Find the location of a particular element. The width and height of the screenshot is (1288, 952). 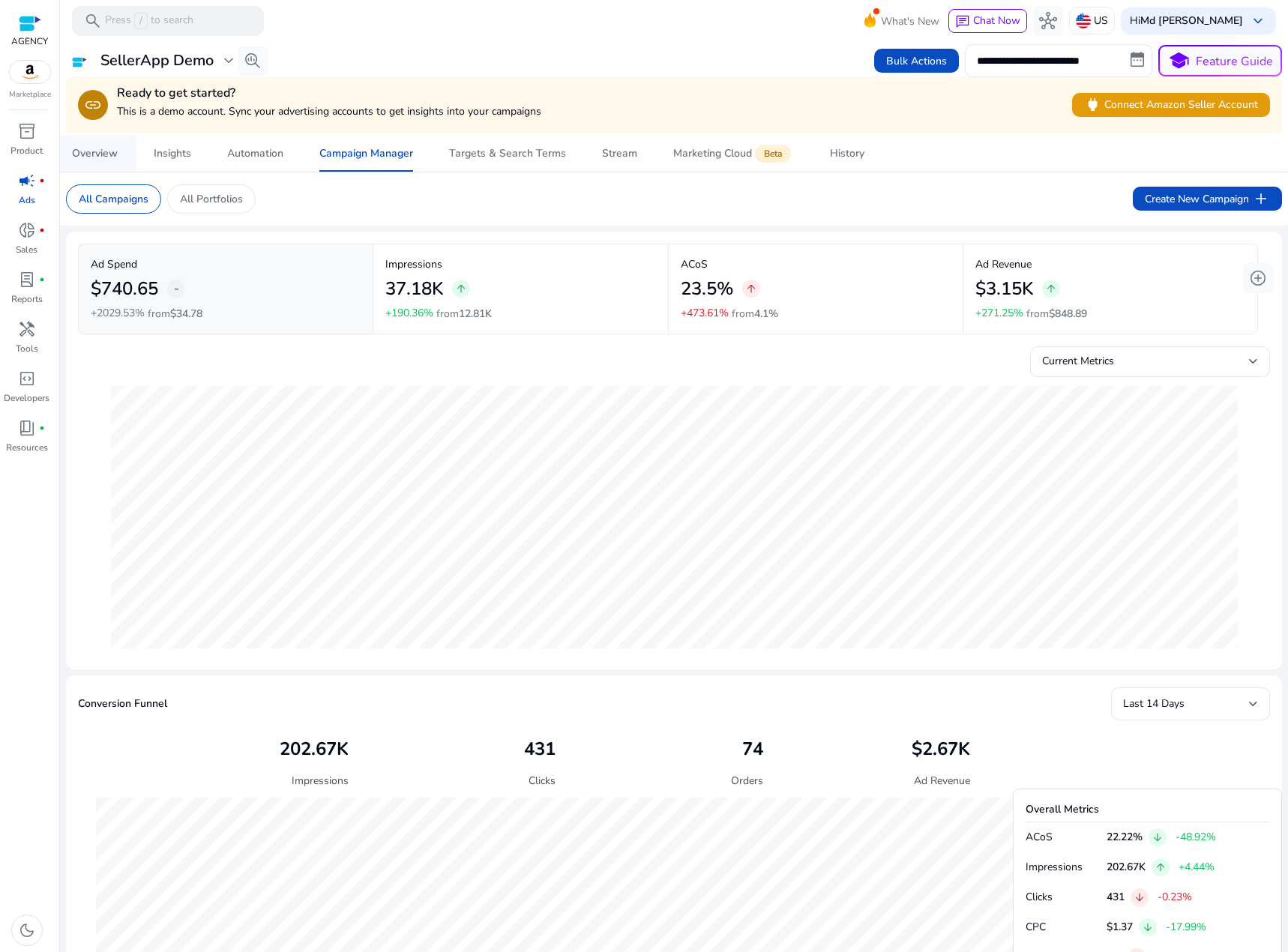

p: CPC is located at coordinates (1064, 926).